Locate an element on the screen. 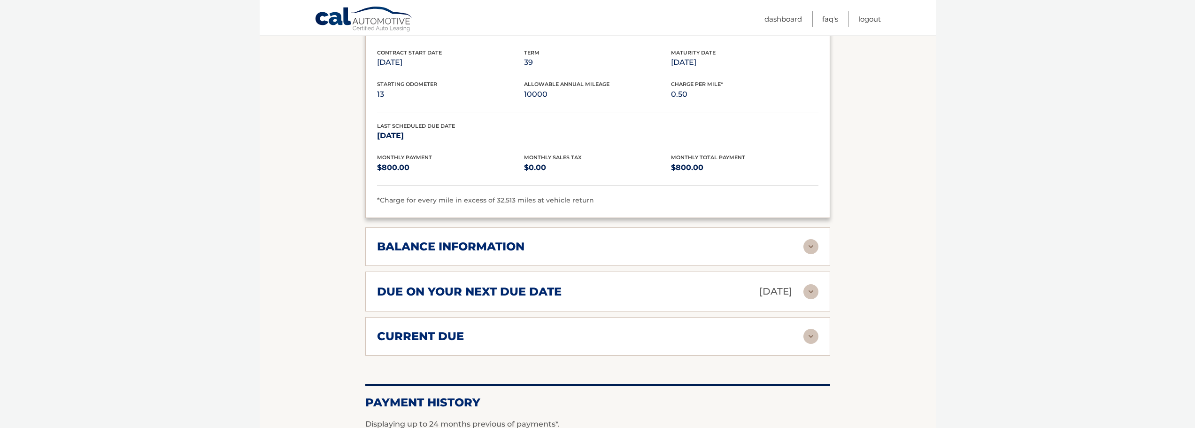 The height and width of the screenshot is (428, 1195). span: Last Scheduled Due Date is located at coordinates (416, 126).